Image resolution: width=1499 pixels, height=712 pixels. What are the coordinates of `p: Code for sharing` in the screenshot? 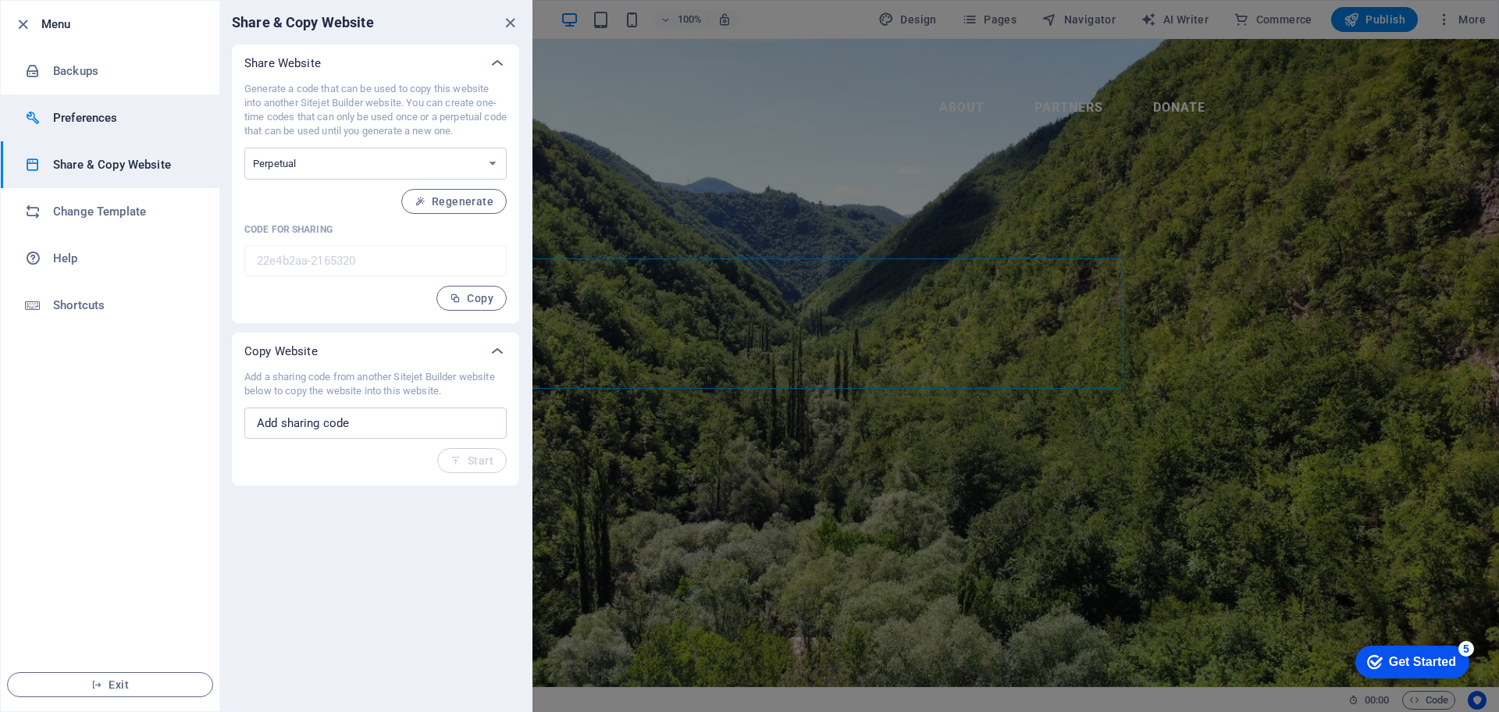 It's located at (376, 230).